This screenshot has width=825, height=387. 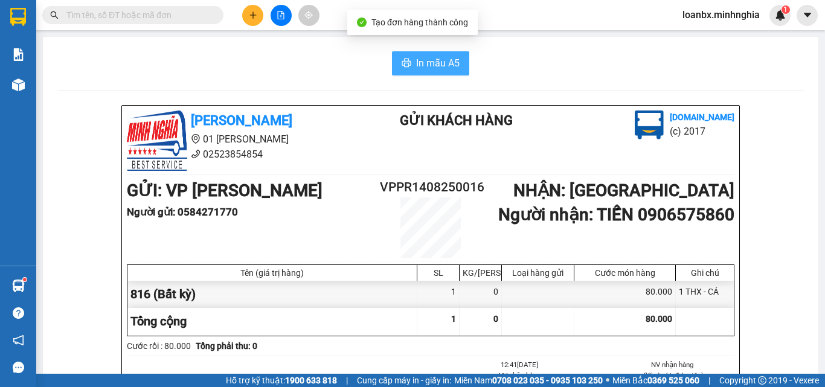 I want to click on span: Tạo đơn hàng thành công, so click(x=420, y=22).